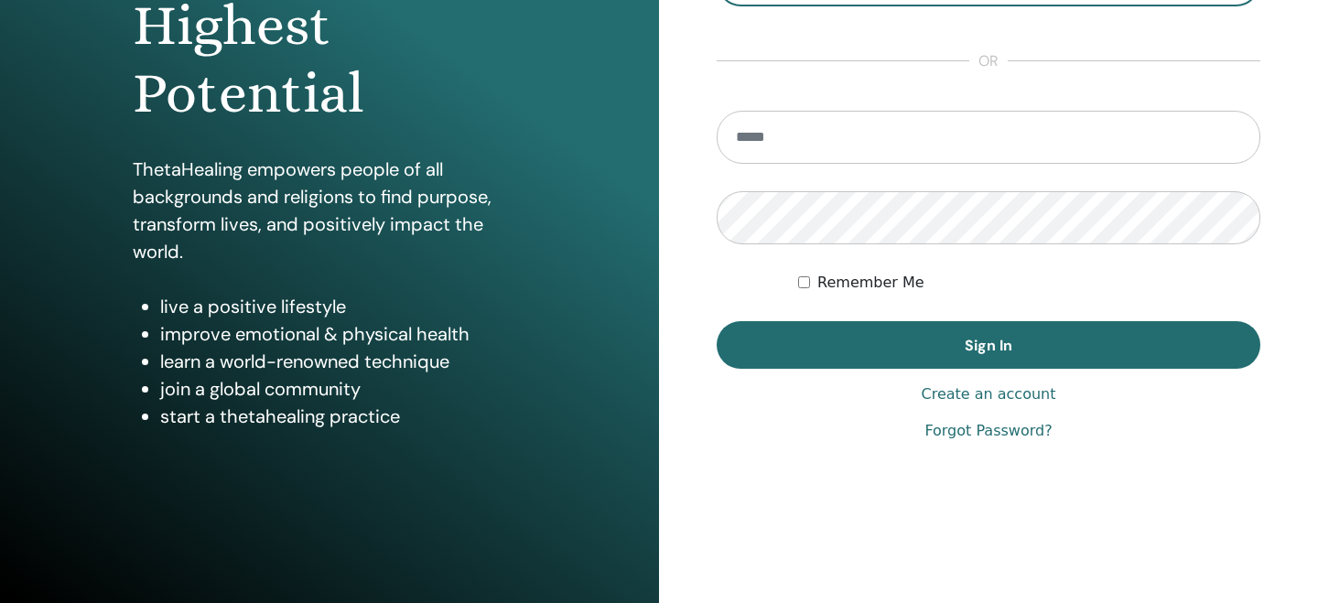 The width and height of the screenshot is (1318, 603). What do you see at coordinates (987, 394) in the screenshot?
I see `a: Create an account` at bounding box center [987, 394].